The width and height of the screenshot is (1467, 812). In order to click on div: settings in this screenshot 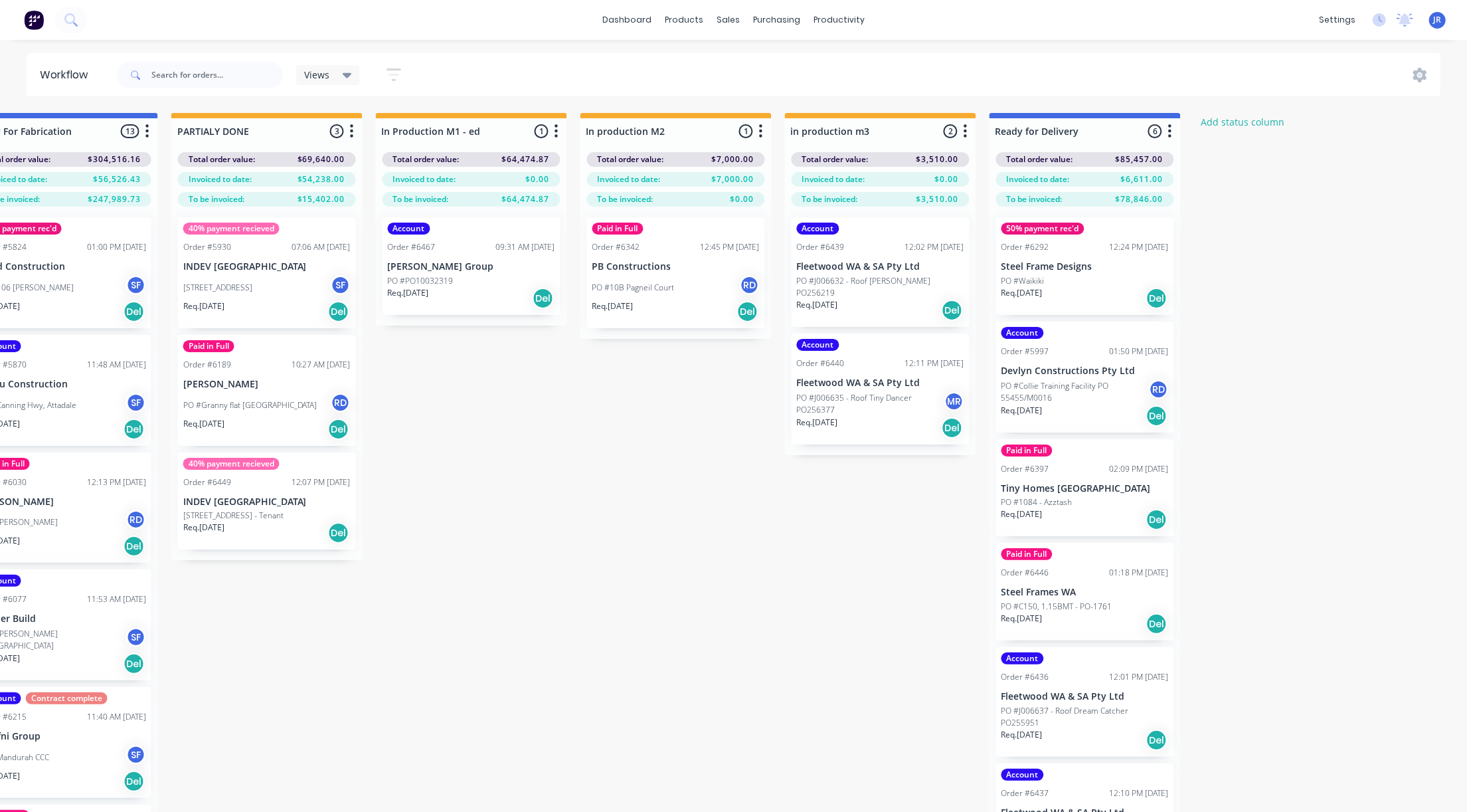, I will do `click(1337, 20)`.